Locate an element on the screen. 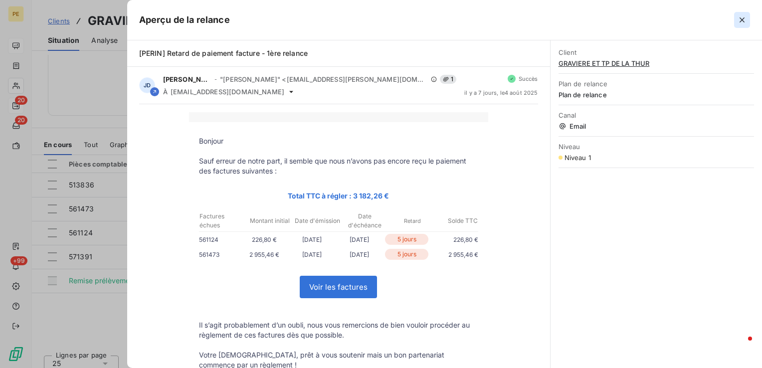 This screenshot has height=368, width=762. p: Total TTC à régler : 3 182,26 € is located at coordinates (339, 196).